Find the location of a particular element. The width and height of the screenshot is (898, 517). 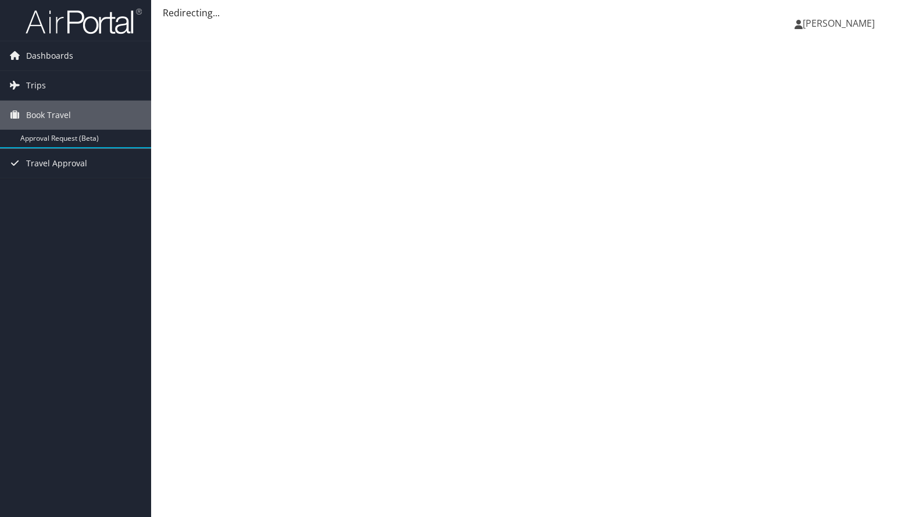

span: Book Travel is located at coordinates (48, 115).